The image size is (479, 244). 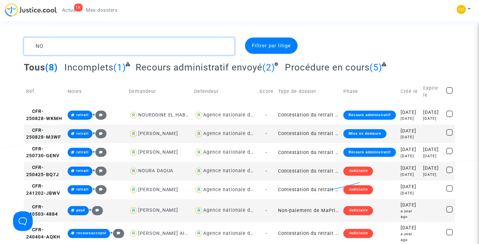 What do you see at coordinates (224, 92) in the screenshot?
I see `td: Defendeur` at bounding box center [224, 92].